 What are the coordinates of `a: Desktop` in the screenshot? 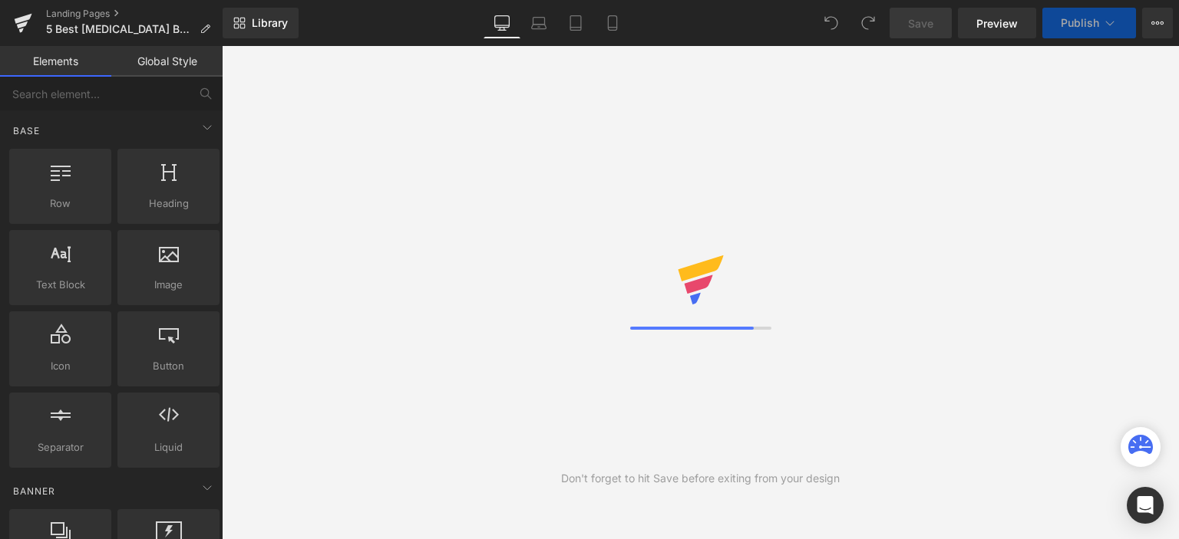 It's located at (502, 23).